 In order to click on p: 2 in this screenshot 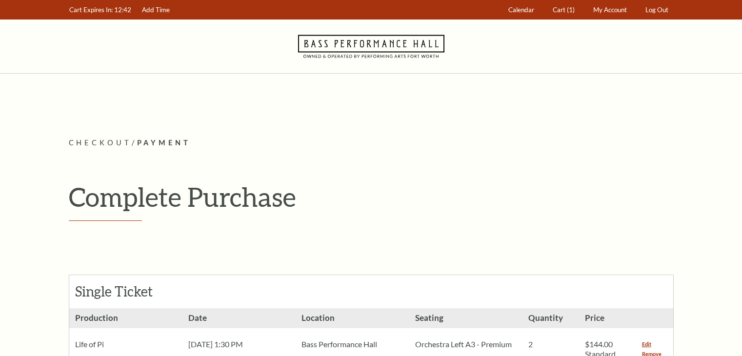, I will do `click(551, 345)`.